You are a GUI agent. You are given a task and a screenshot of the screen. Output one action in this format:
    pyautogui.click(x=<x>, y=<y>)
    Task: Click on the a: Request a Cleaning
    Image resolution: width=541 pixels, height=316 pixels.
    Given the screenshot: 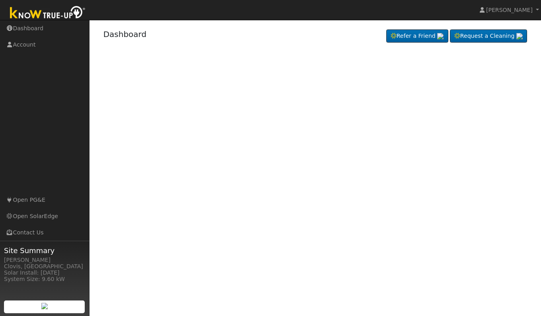 What is the action you would take?
    pyautogui.click(x=489, y=36)
    